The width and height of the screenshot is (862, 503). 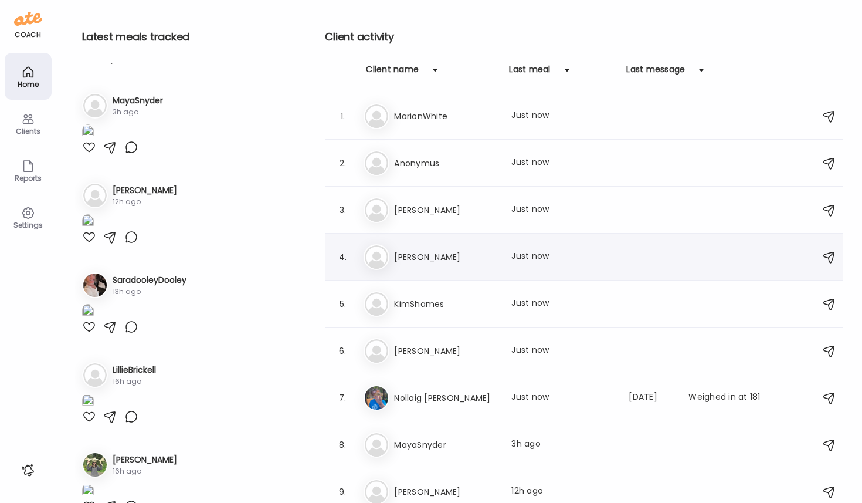 I want to click on div: Weighed in at 181, so click(x=740, y=398).